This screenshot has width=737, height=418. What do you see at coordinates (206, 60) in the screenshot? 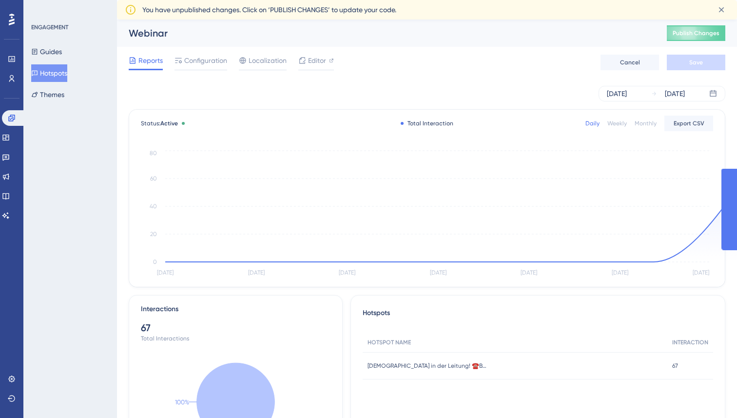
I see `span: Configuration` at bounding box center [206, 60].